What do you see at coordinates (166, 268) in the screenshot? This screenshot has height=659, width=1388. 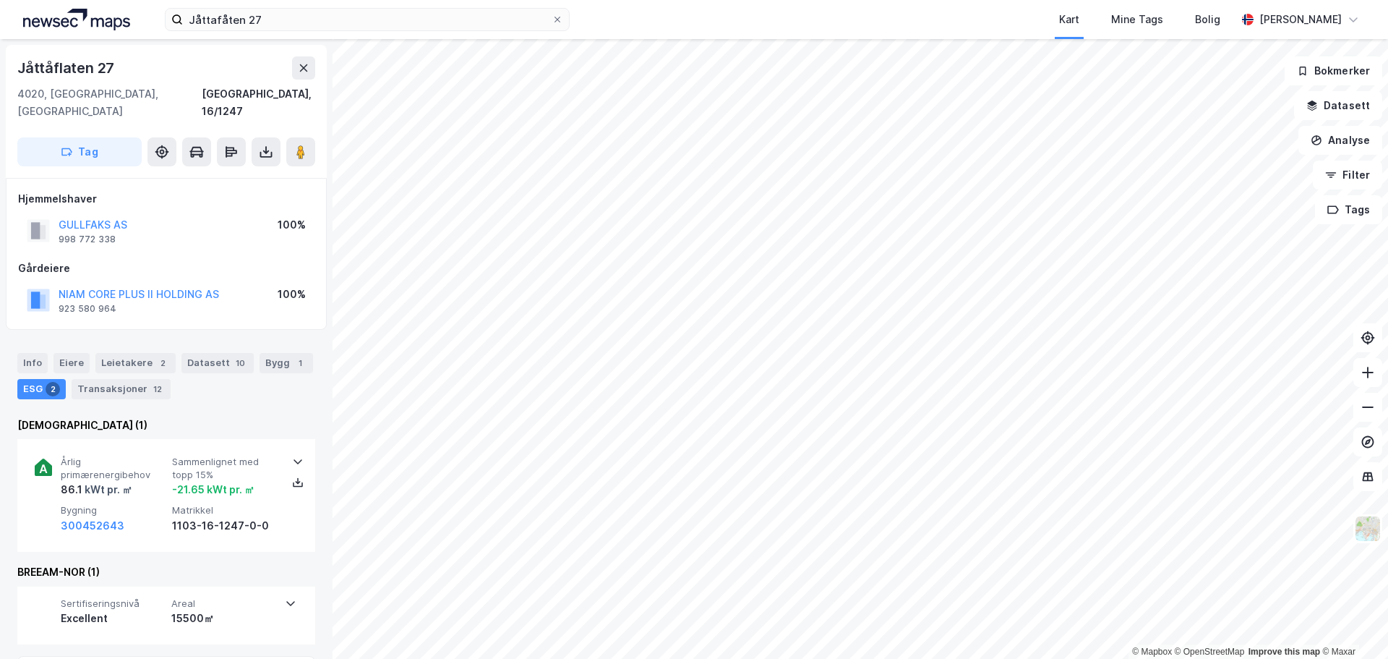 I see `div: Gårdeiere` at bounding box center [166, 268].